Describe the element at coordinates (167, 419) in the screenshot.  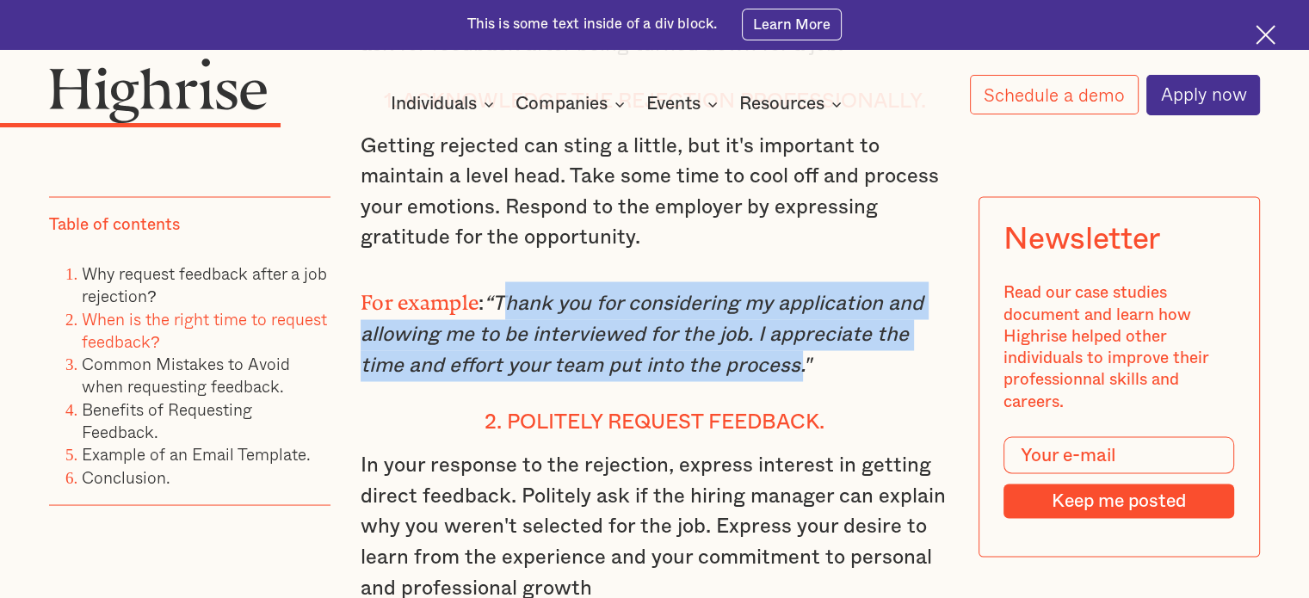
I see `a: Benefits of Requesting Feedback.` at that location.